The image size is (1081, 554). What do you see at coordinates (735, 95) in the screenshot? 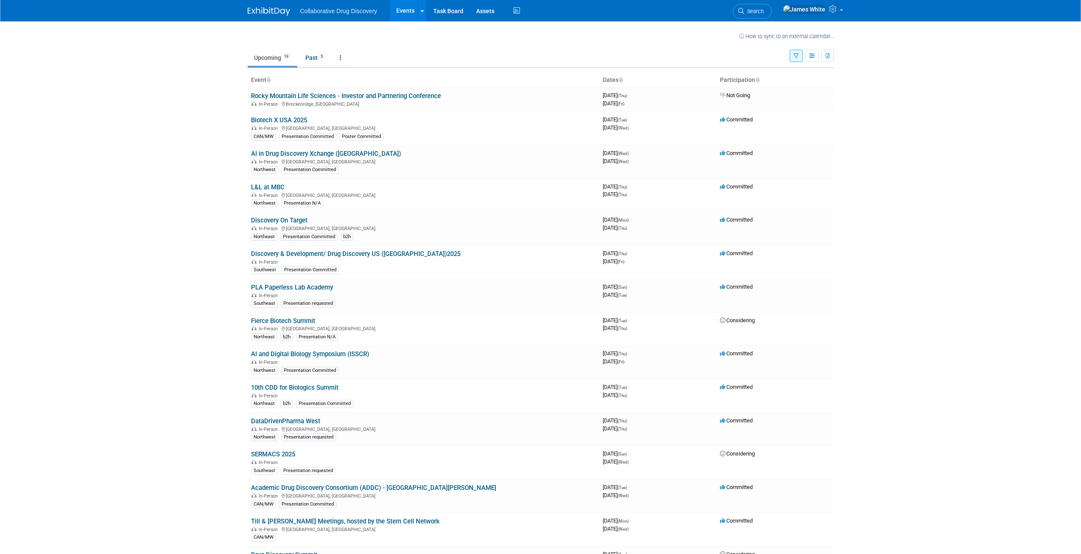
I see `span: Not Going` at bounding box center [735, 95].